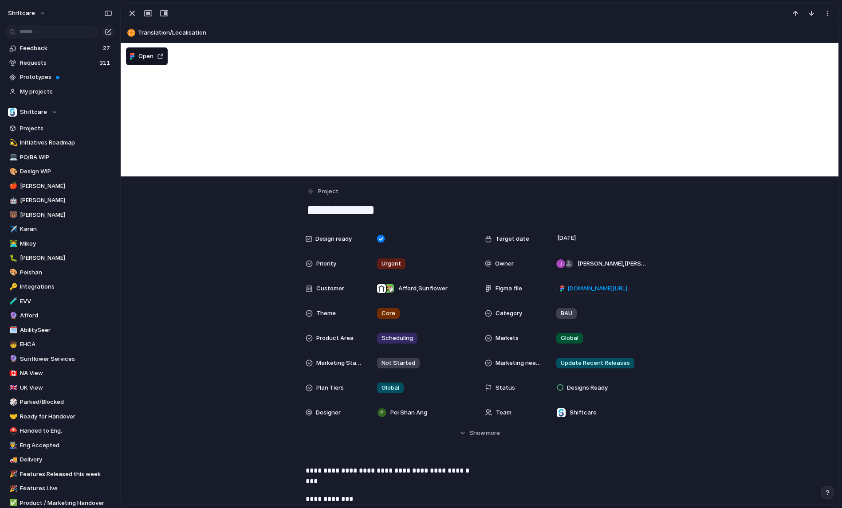 The height and width of the screenshot is (508, 842). Describe the element at coordinates (60, 302) in the screenshot. I see `a: 🧪EVV` at that location.